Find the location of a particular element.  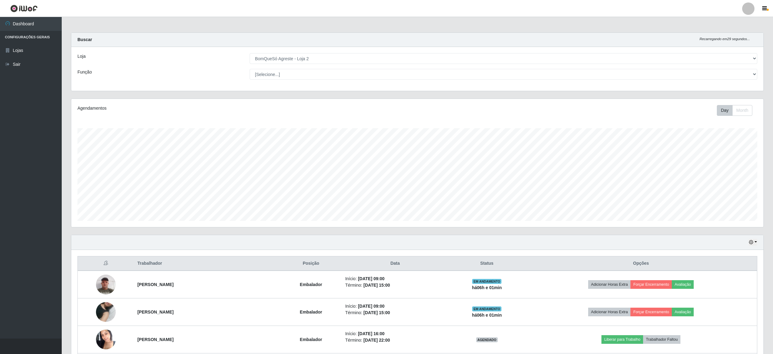

img: 1754158963316.jpeg is located at coordinates (106, 339).